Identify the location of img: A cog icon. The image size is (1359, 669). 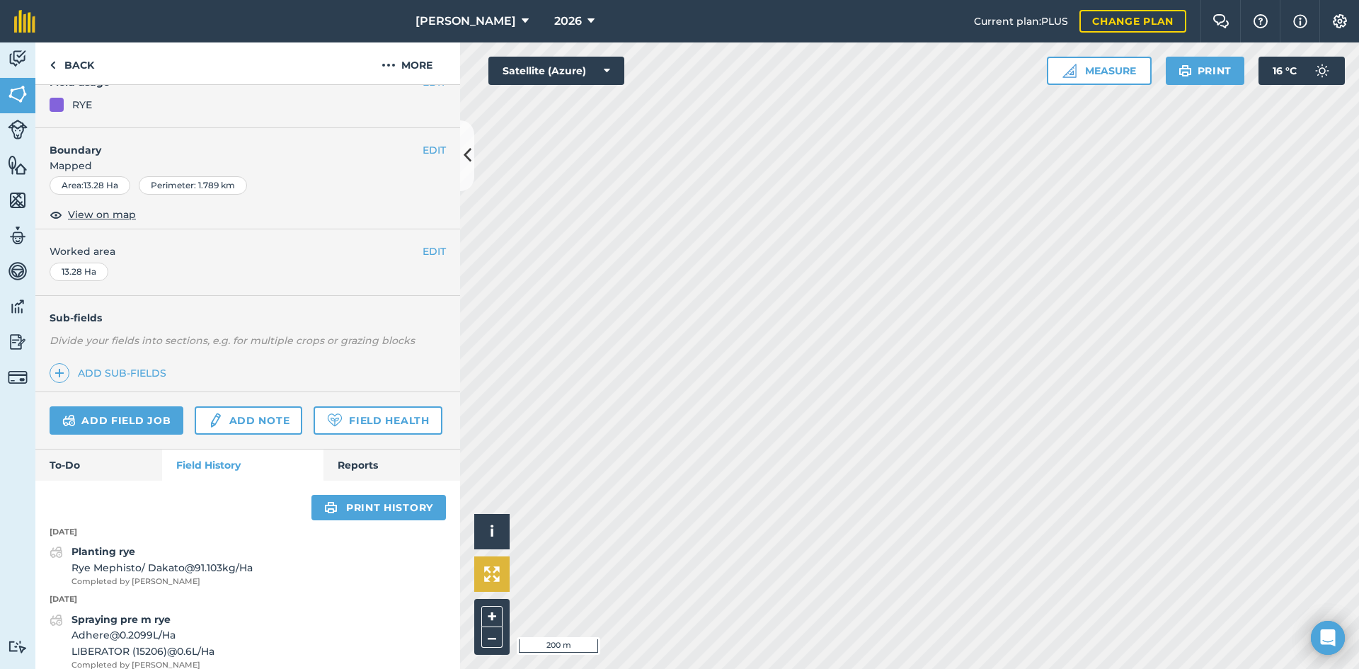
(1340, 21).